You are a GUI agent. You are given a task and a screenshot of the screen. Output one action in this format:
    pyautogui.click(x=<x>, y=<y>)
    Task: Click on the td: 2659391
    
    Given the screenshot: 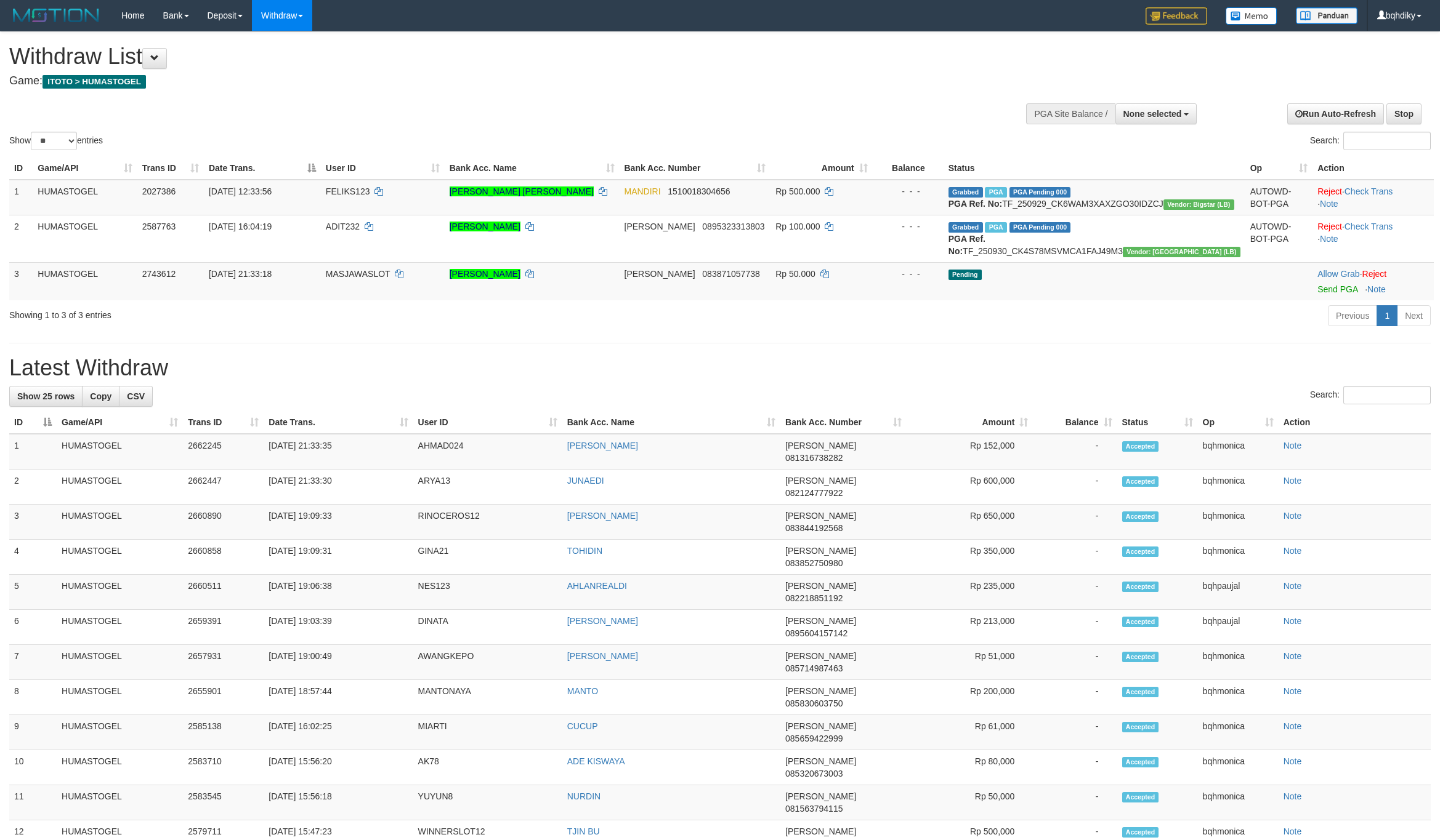 What is the action you would take?
    pyautogui.click(x=223, y=627)
    